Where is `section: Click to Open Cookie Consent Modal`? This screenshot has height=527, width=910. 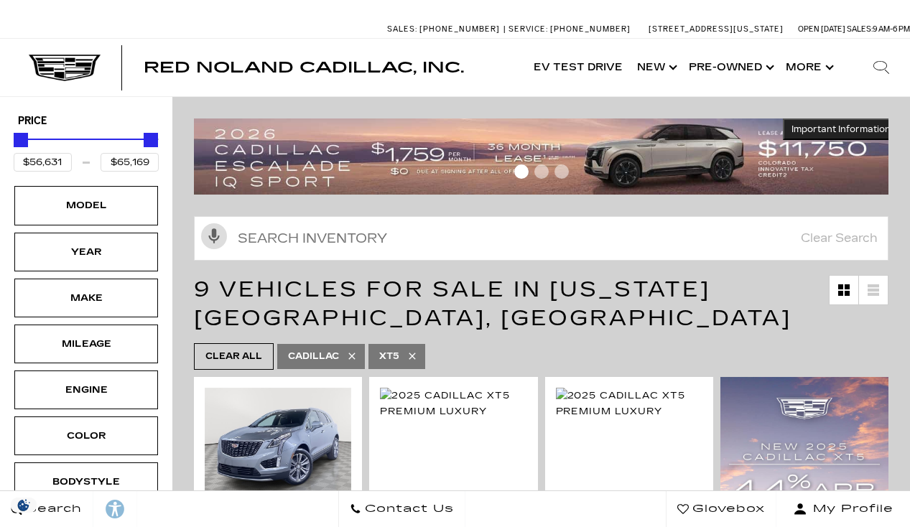 section: Click to Open Cookie Consent Modal is located at coordinates (24, 505).